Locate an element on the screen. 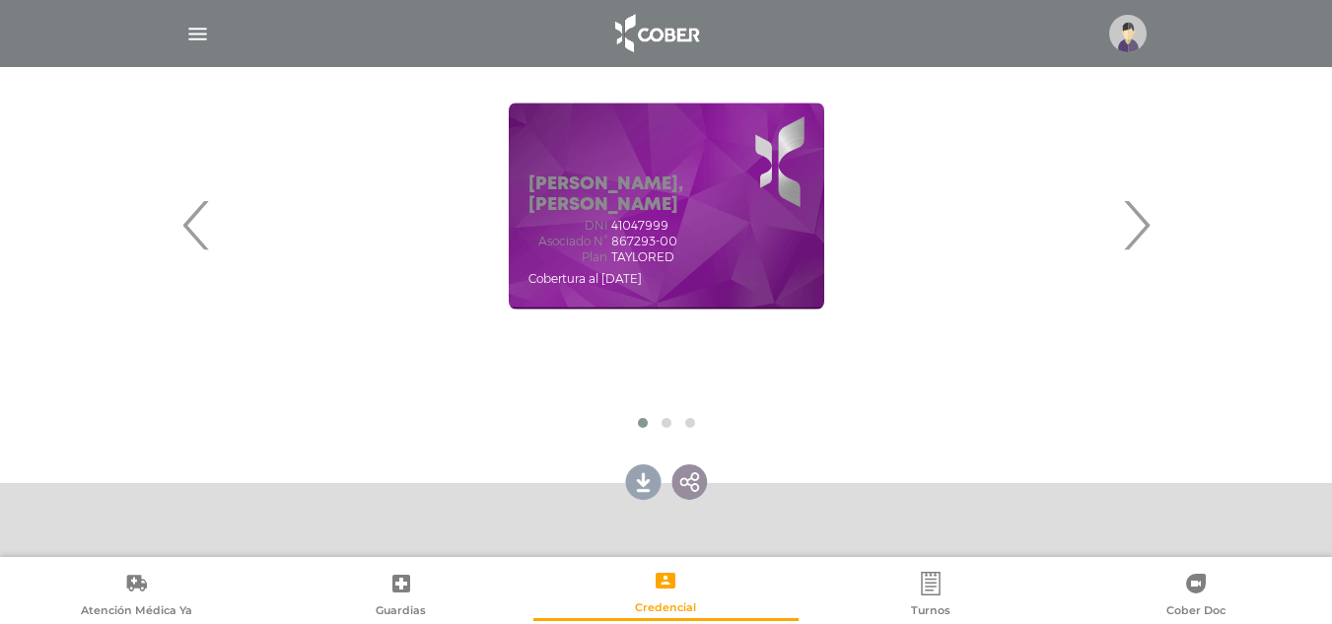 The height and width of the screenshot is (624, 1332). span: DNI is located at coordinates (568, 226).